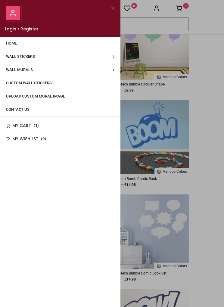  I want to click on span: 0, so click(43, 138).